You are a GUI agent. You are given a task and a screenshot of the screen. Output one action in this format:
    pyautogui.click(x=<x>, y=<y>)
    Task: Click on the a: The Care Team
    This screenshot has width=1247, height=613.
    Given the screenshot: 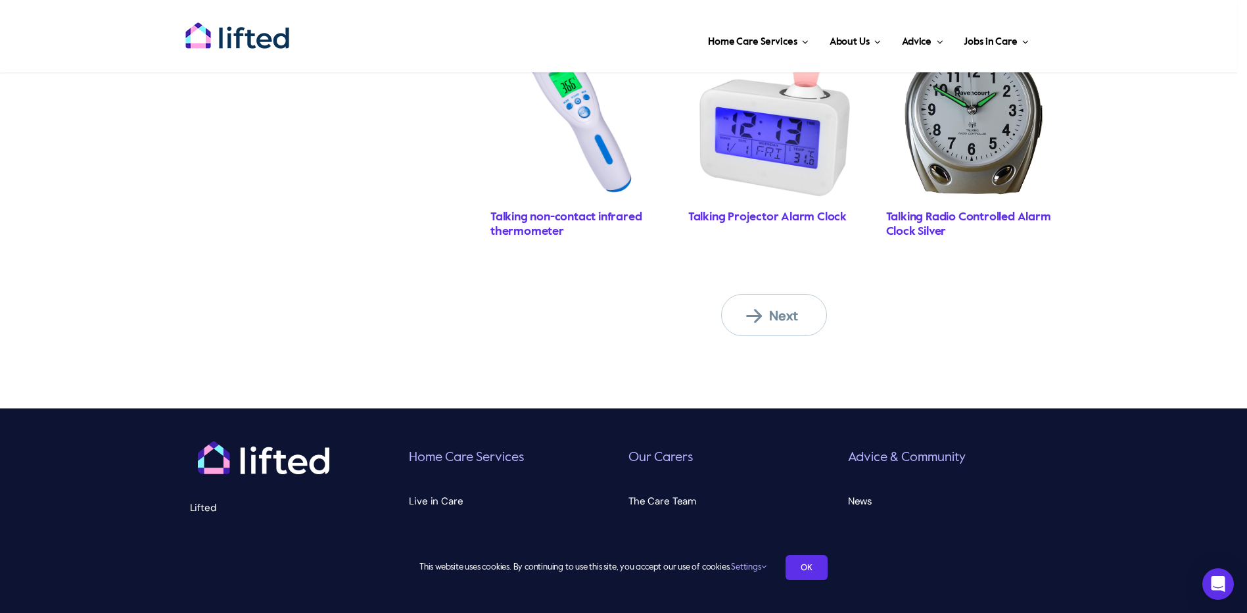 What is the action you would take?
    pyautogui.click(x=733, y=501)
    